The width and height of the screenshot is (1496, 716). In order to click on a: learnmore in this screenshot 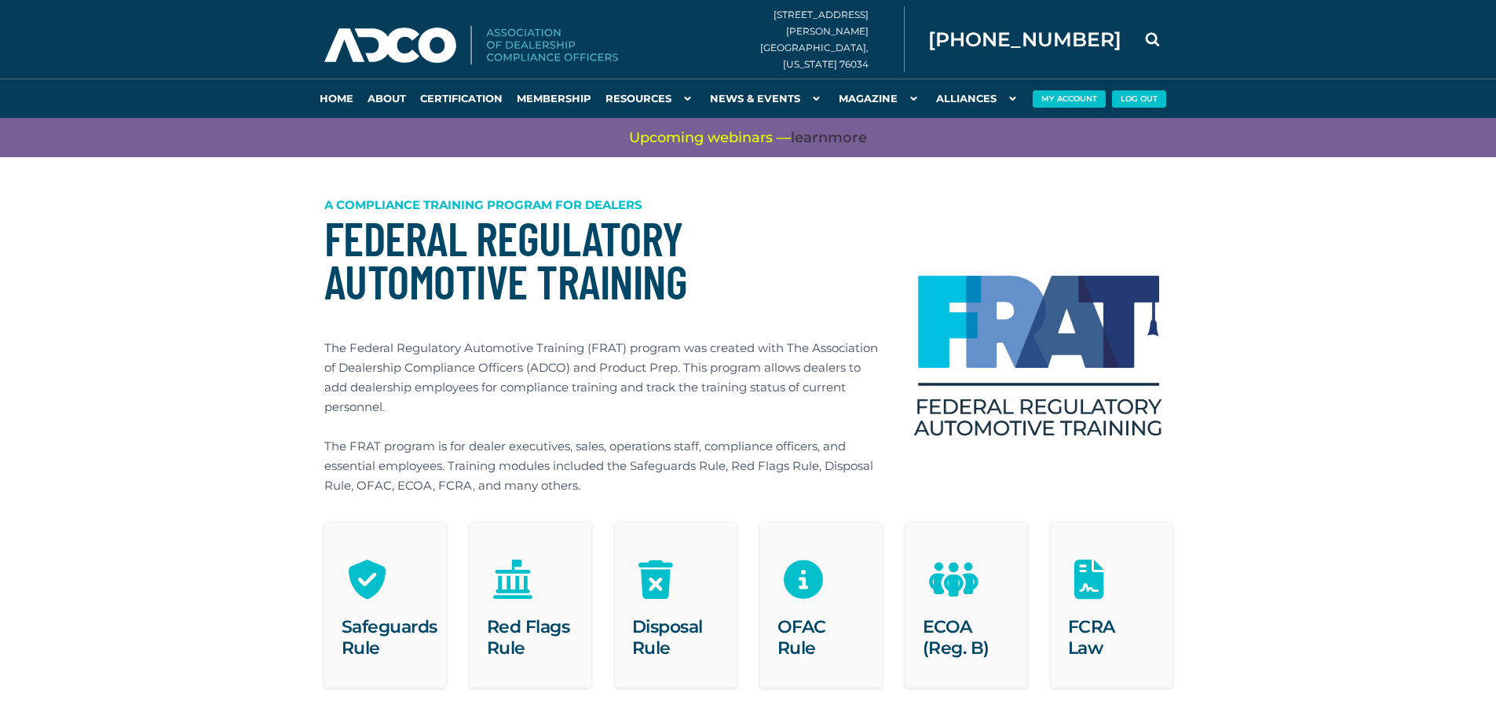, I will do `click(829, 137)`.